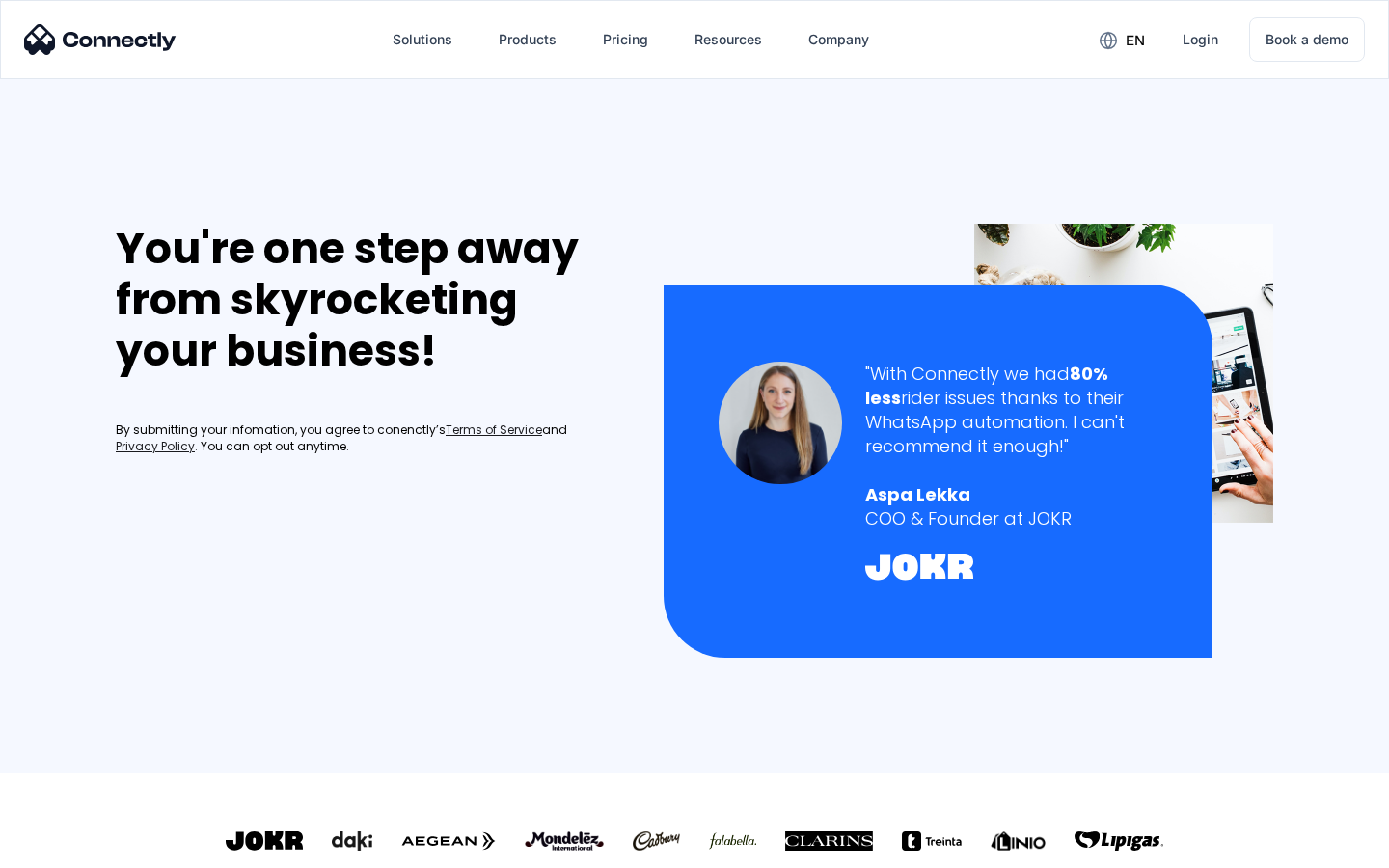  I want to click on a: Pricing, so click(625, 39).